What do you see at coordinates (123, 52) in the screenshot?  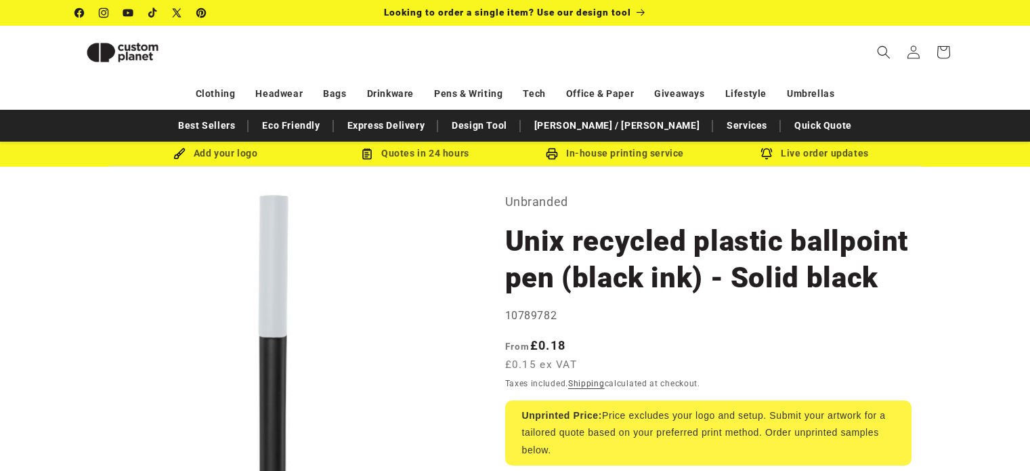 I see `img: Custom Planet` at bounding box center [123, 52].